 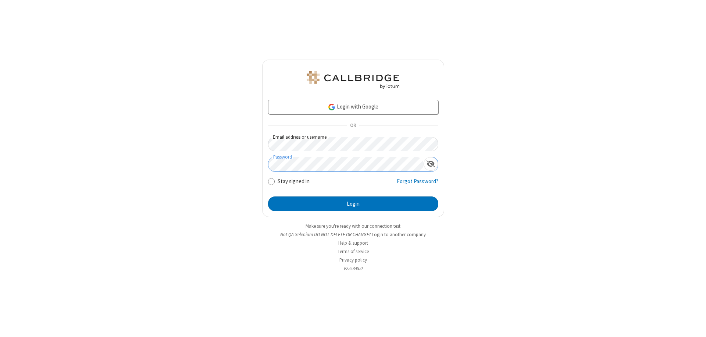 What do you see at coordinates (353, 204) in the screenshot?
I see `button: Login` at bounding box center [353, 204].